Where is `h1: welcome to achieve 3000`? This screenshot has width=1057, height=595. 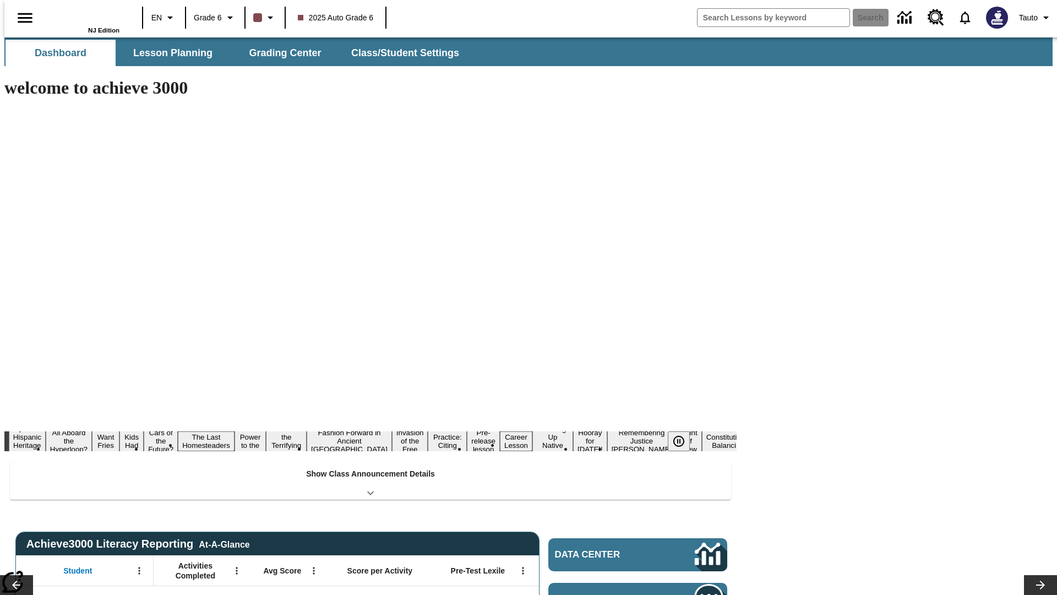 h1: welcome to achieve 3000 is located at coordinates (371, 88).